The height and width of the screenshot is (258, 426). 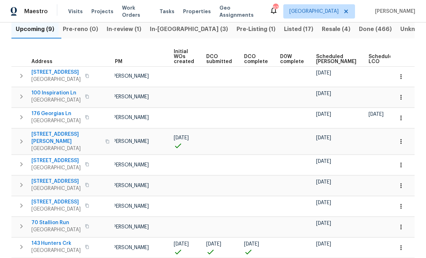 What do you see at coordinates (117, 62) in the screenshot?
I see `span: HPM` at bounding box center [117, 62].